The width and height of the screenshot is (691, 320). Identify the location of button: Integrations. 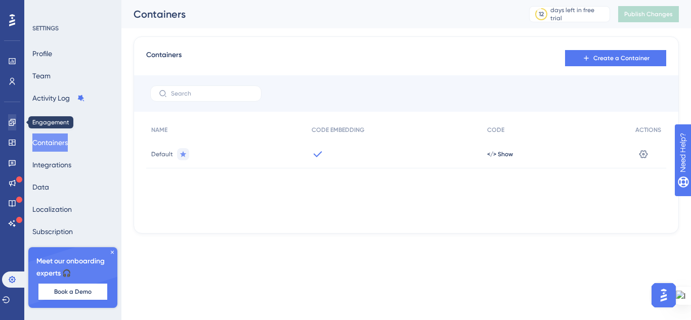
(52, 165).